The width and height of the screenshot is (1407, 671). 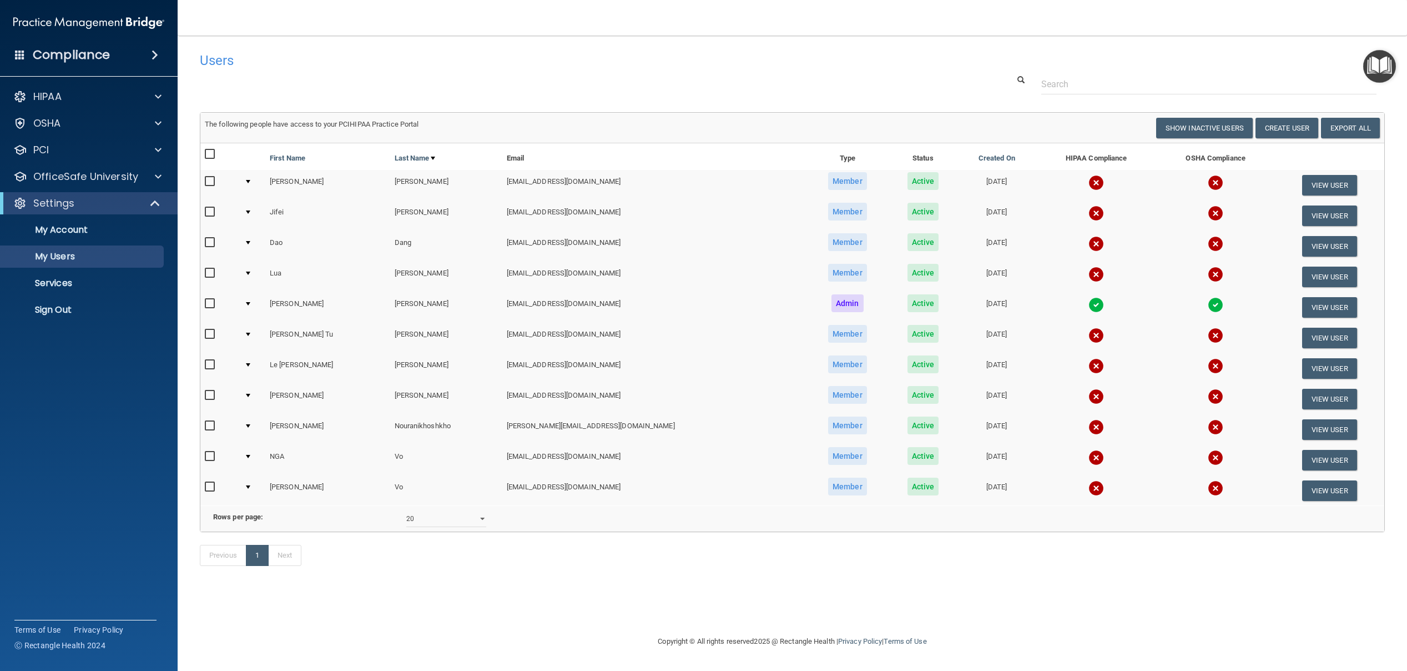 I want to click on p: Sign Out, so click(x=83, y=310).